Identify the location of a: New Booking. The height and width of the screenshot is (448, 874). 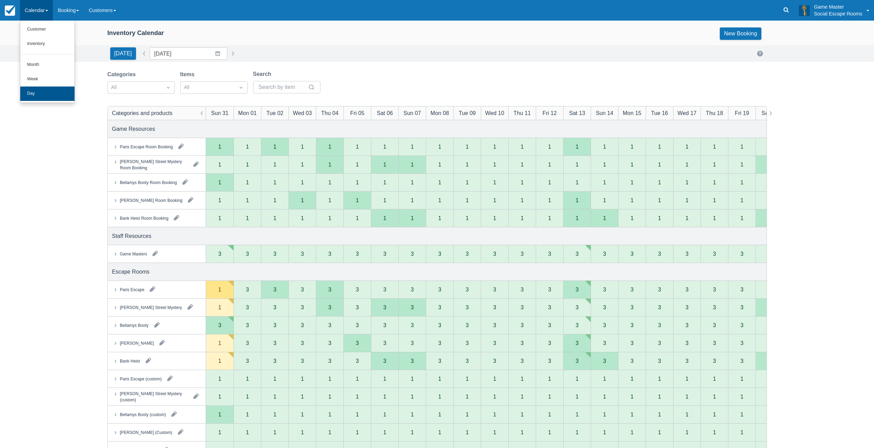
(740, 34).